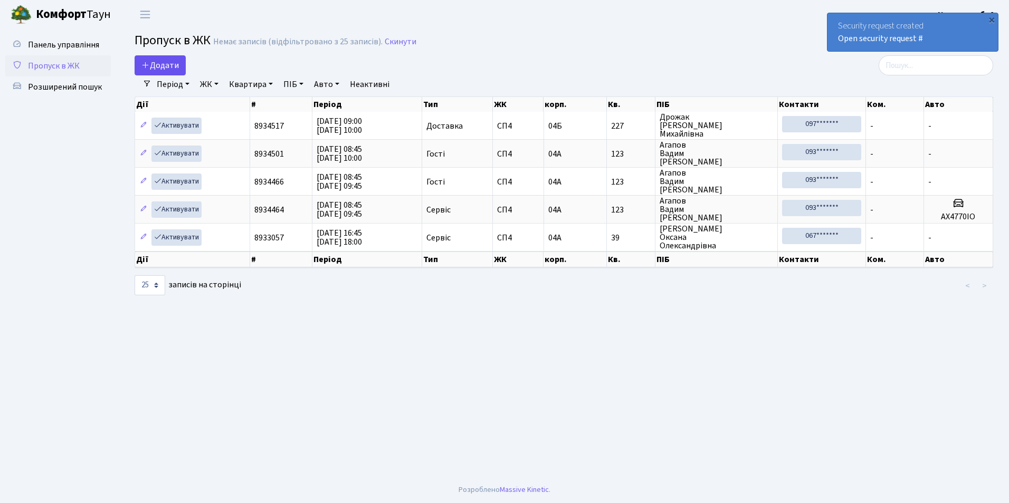 This screenshot has width=1009, height=503. What do you see at coordinates (173, 84) in the screenshot?
I see `a: Період` at bounding box center [173, 84].